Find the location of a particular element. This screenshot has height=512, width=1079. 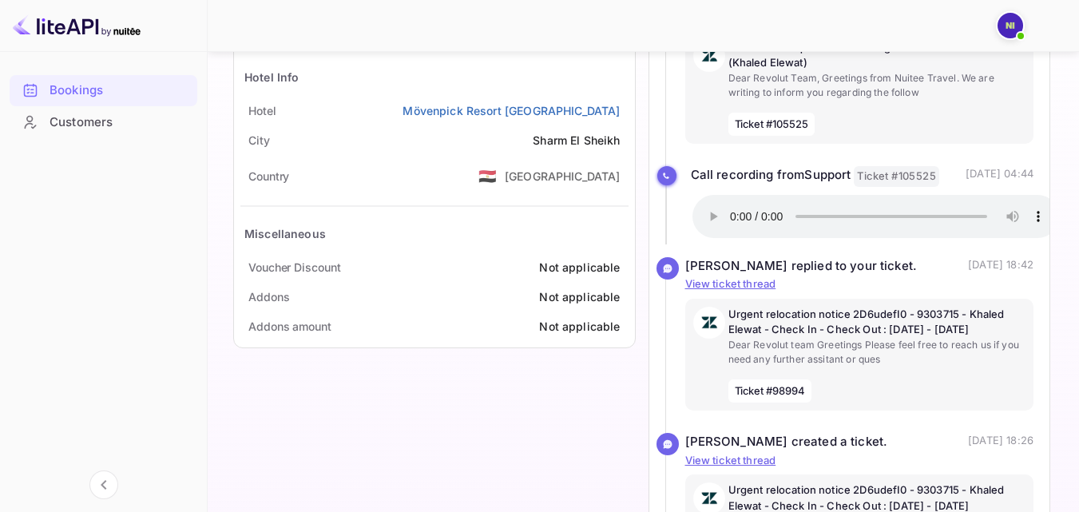

button: Collapse navigation is located at coordinates (104, 485).